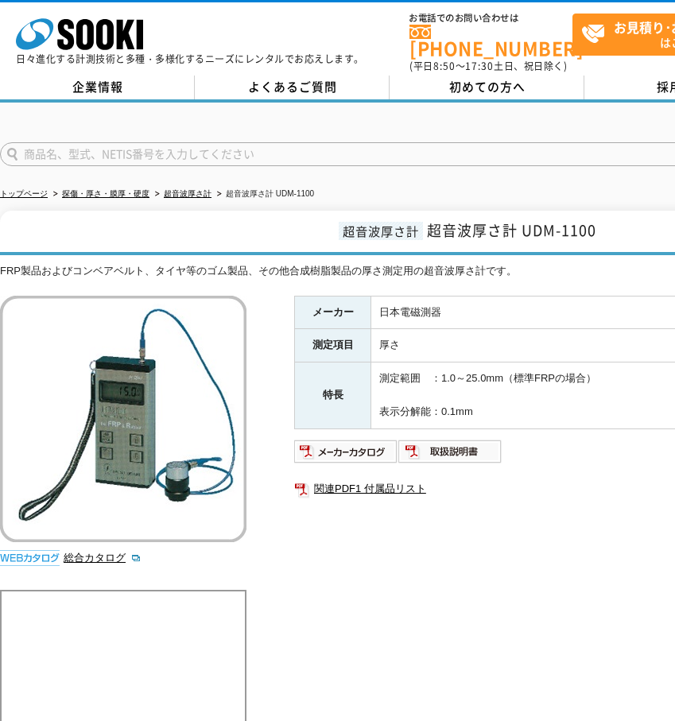  What do you see at coordinates (480, 66) in the screenshot?
I see `span: 17:30` at bounding box center [480, 66].